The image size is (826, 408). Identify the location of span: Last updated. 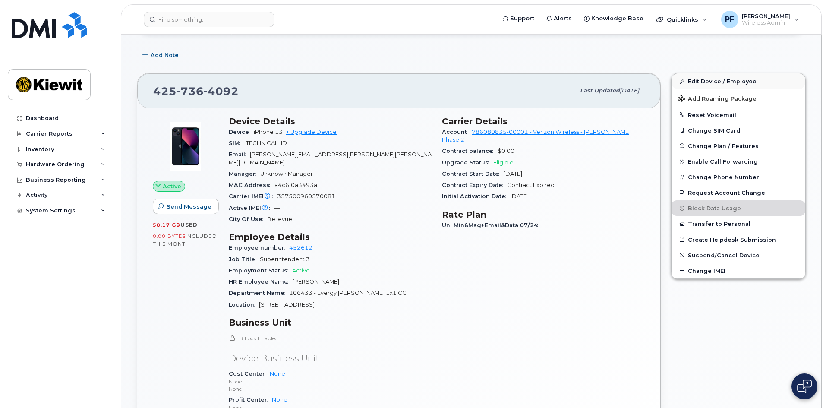
(600, 90).